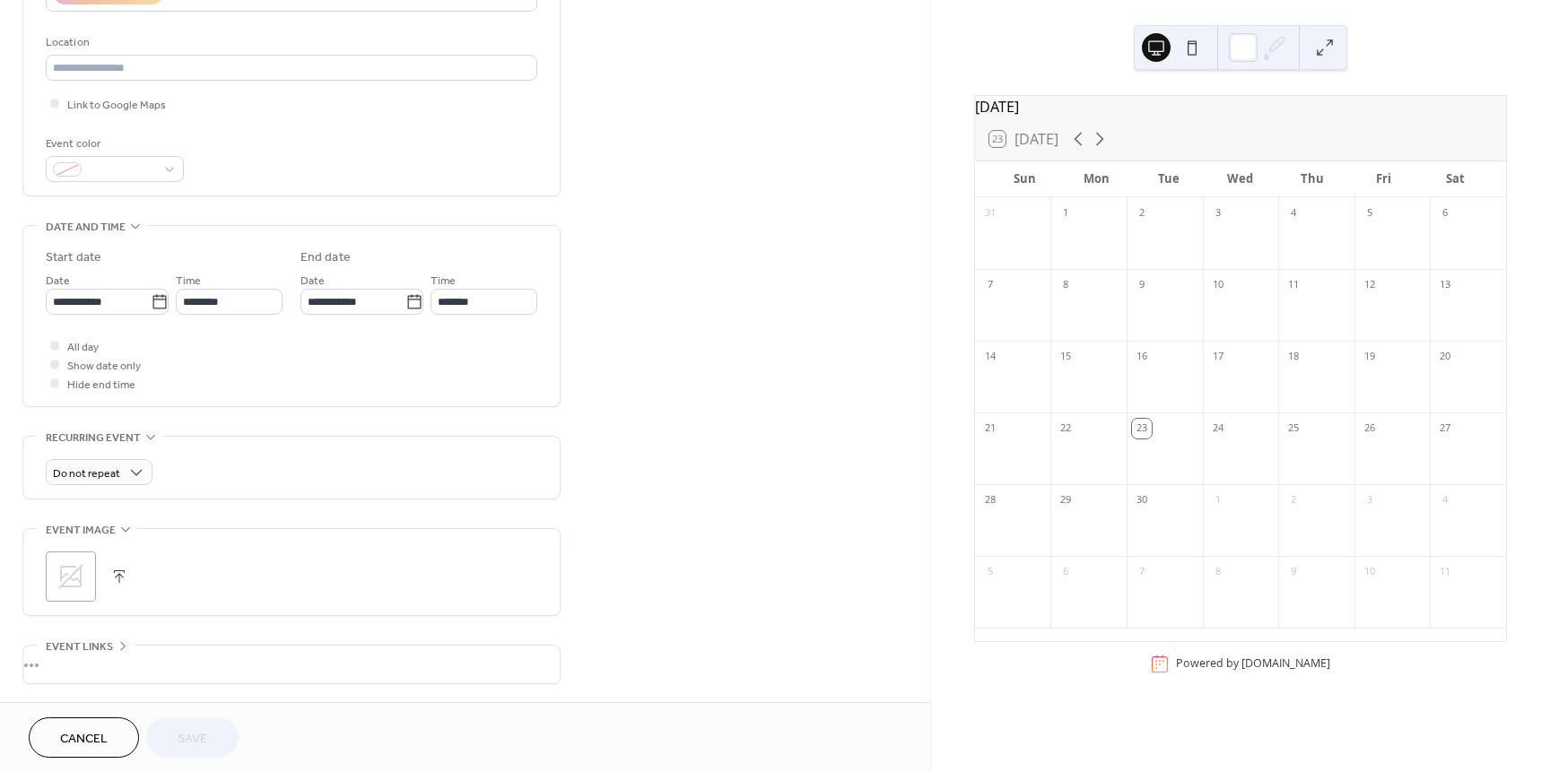 The height and width of the screenshot is (772, 1550). What do you see at coordinates (93, 438) in the screenshot?
I see `span: Recurring event` at bounding box center [93, 438].